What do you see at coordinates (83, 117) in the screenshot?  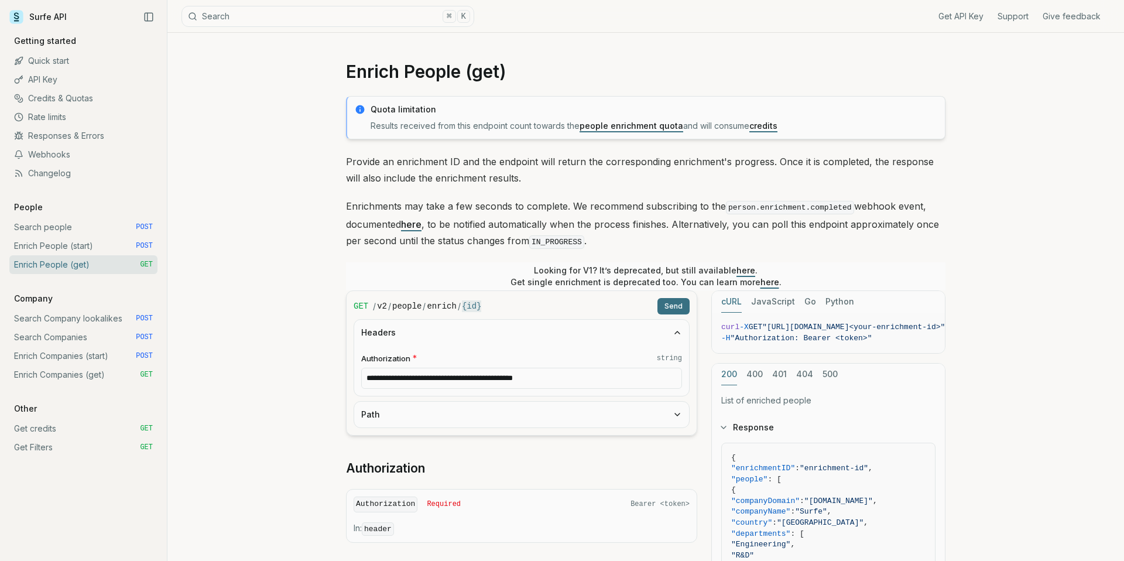 I see `a: Rate limits` at bounding box center [83, 117].